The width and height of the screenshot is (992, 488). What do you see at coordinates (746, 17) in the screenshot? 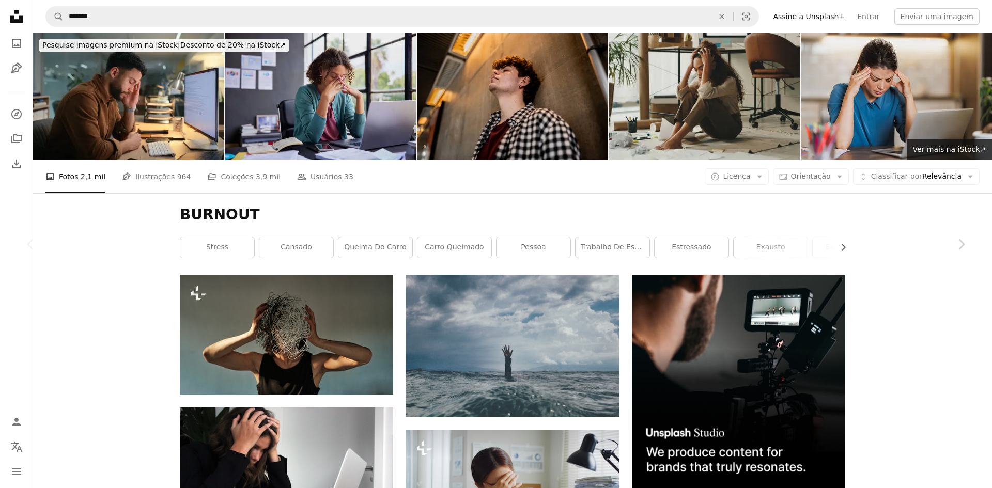
I see `button: Pesquisa visual` at bounding box center [746, 17].